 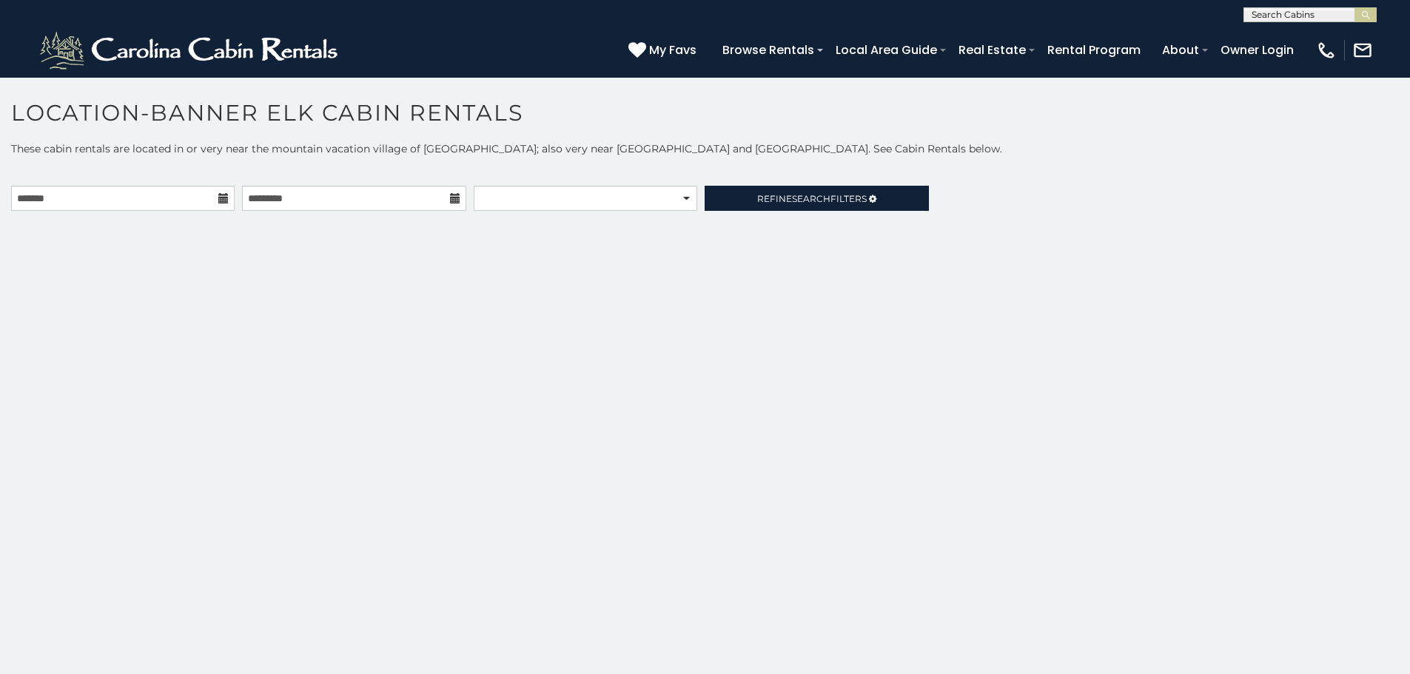 I want to click on a: Owner Login, so click(x=1257, y=50).